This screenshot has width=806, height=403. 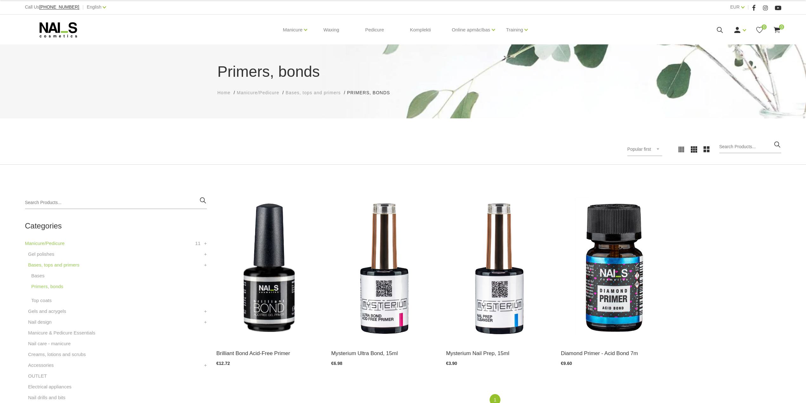 What do you see at coordinates (198, 243) in the screenshot?
I see `span: 11` at bounding box center [198, 243].